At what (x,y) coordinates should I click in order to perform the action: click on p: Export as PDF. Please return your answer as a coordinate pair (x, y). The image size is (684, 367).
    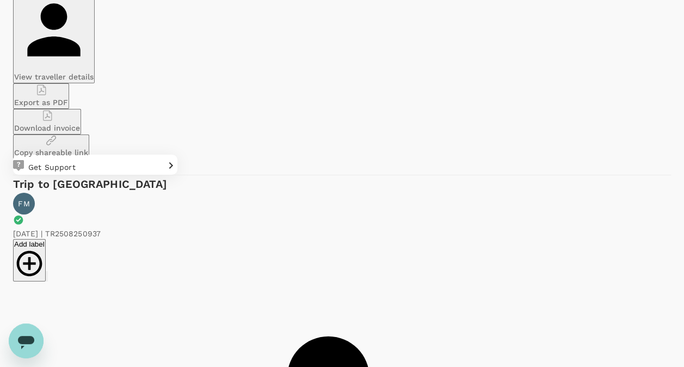
    Looking at the image, I should click on (41, 102).